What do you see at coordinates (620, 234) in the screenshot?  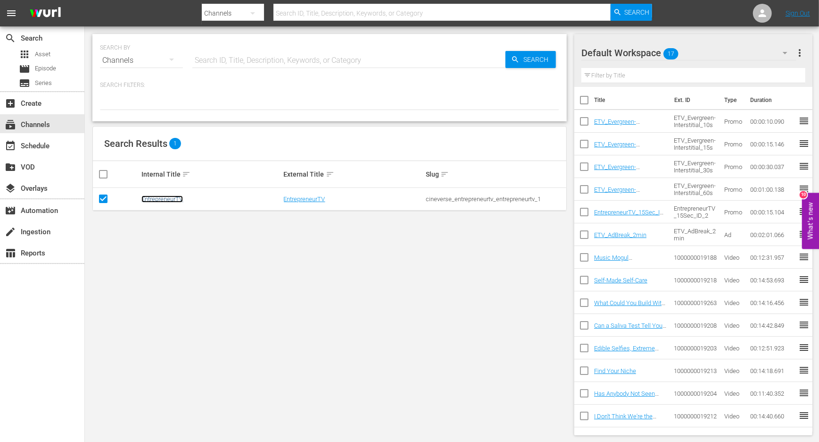 I see `a: ETV_AdBreak_2min` at bounding box center [620, 234].